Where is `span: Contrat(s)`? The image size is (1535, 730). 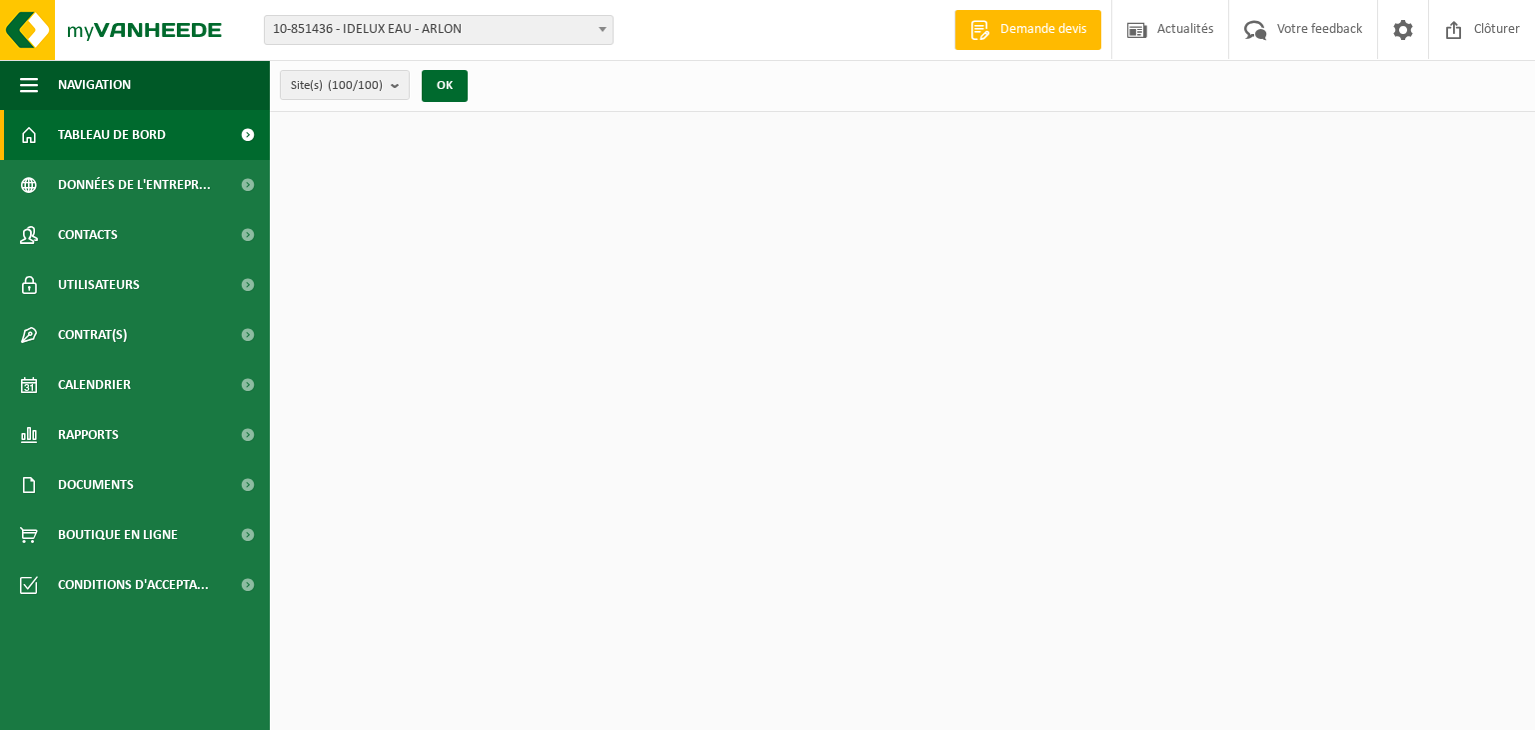
span: Contrat(s) is located at coordinates (92, 335).